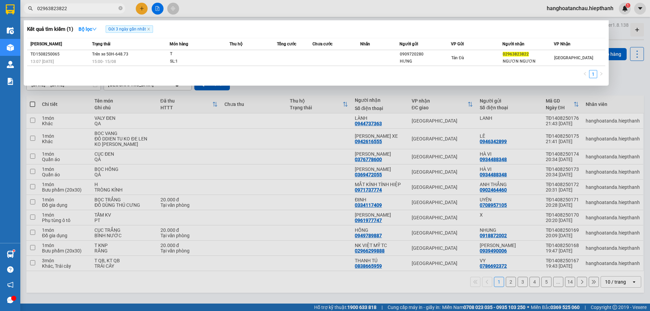  What do you see at coordinates (585, 74) in the screenshot?
I see `li: Previous Page` at bounding box center [585, 74].